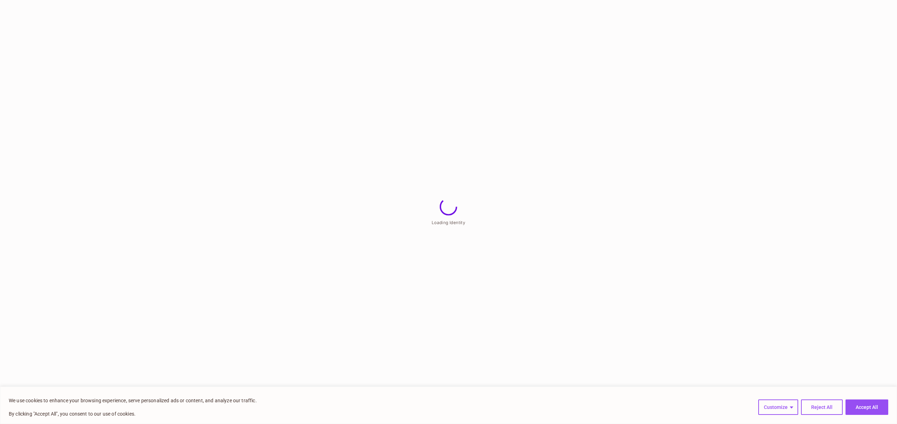 The image size is (897, 424). I want to click on button: Customize, so click(779, 407).